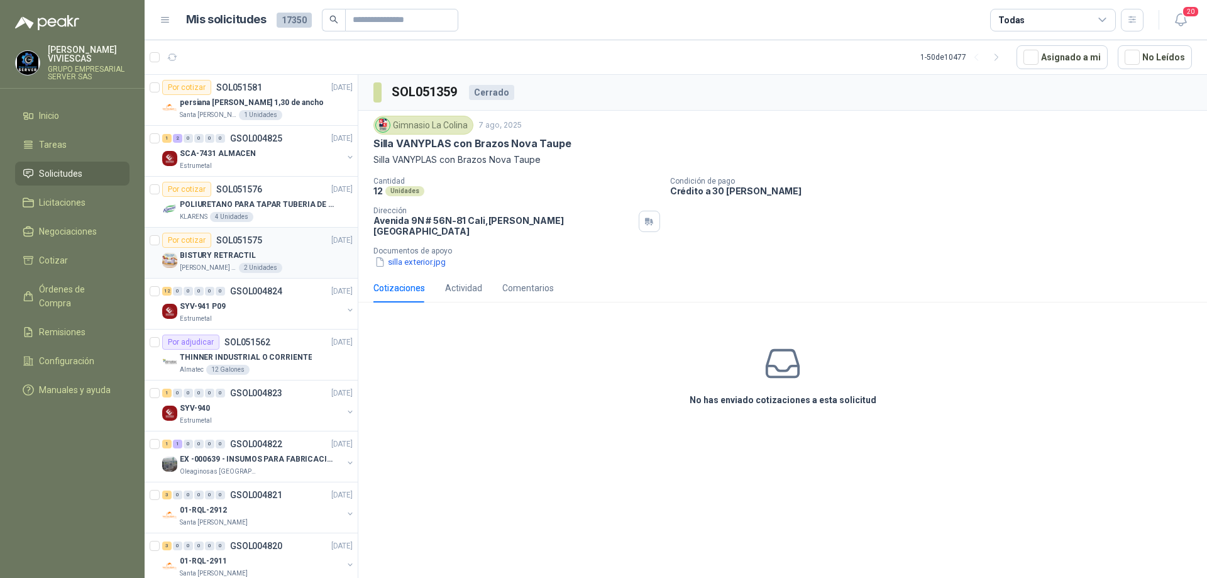 The height and width of the screenshot is (578, 1207). I want to click on a: Manuales y ayuda, so click(72, 390).